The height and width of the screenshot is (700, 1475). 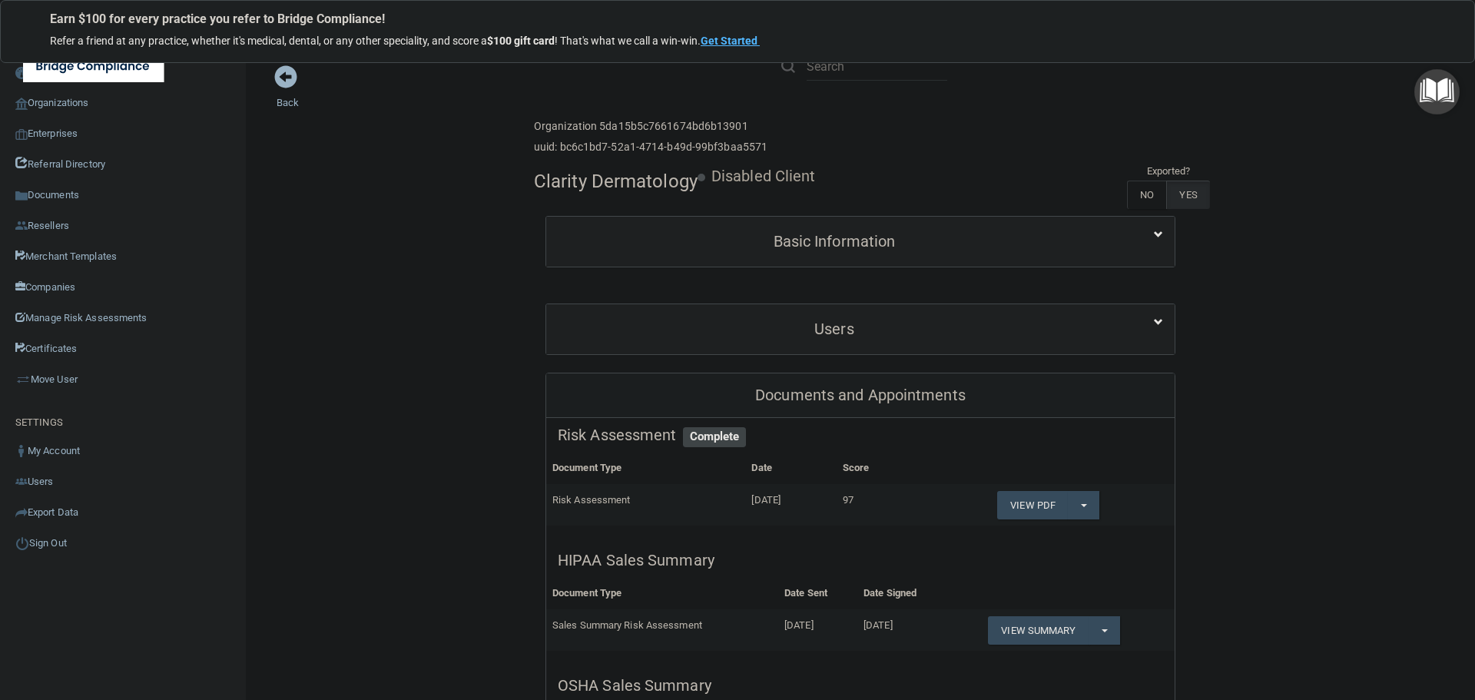 What do you see at coordinates (22, 543) in the screenshot?
I see `img: ic_power_dark.7ecde6b1.png` at bounding box center [22, 543].